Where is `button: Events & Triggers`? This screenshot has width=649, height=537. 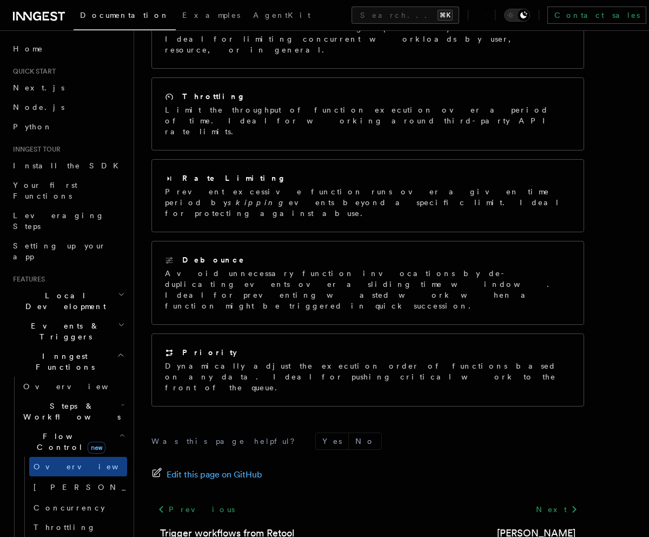 button: Events & Triggers is located at coordinates (68, 331).